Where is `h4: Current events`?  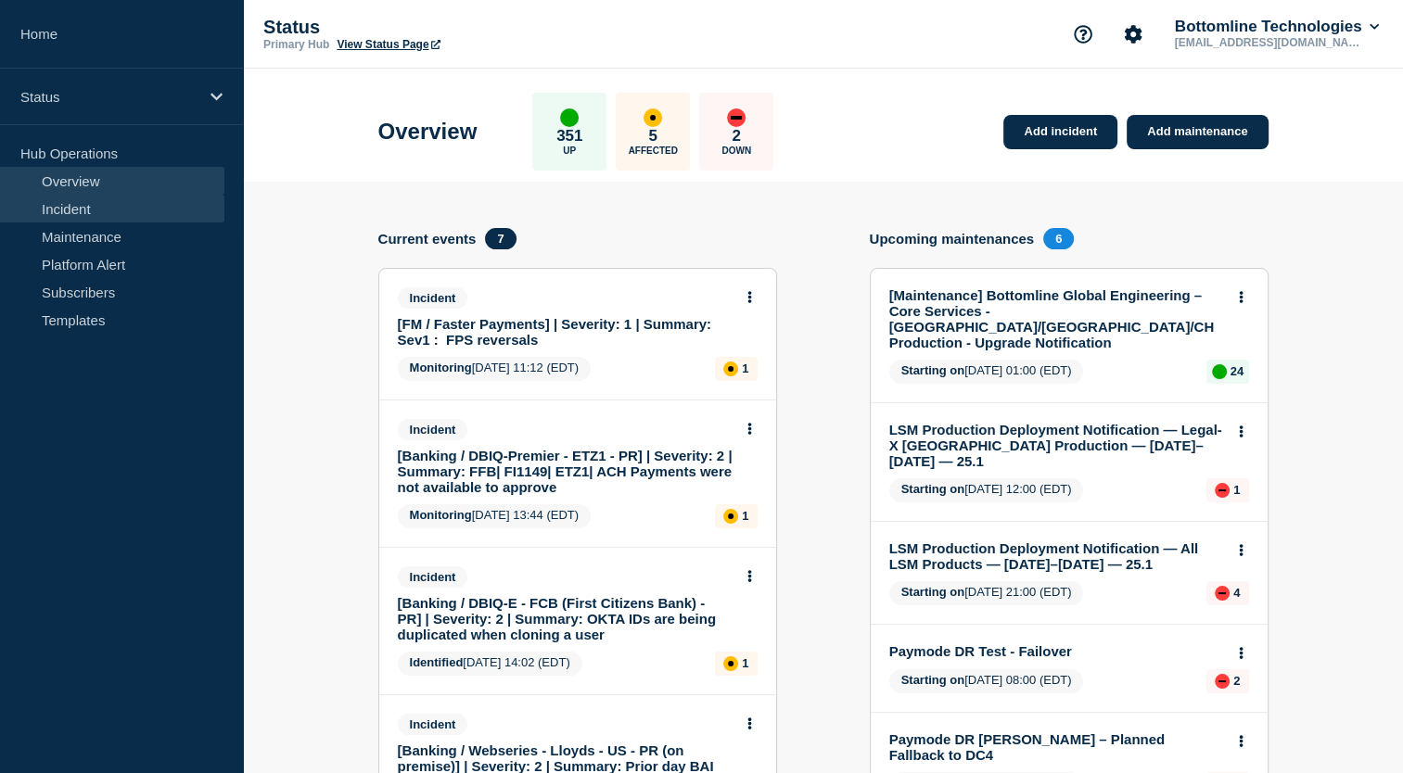
h4: Current events is located at coordinates (427, 238).